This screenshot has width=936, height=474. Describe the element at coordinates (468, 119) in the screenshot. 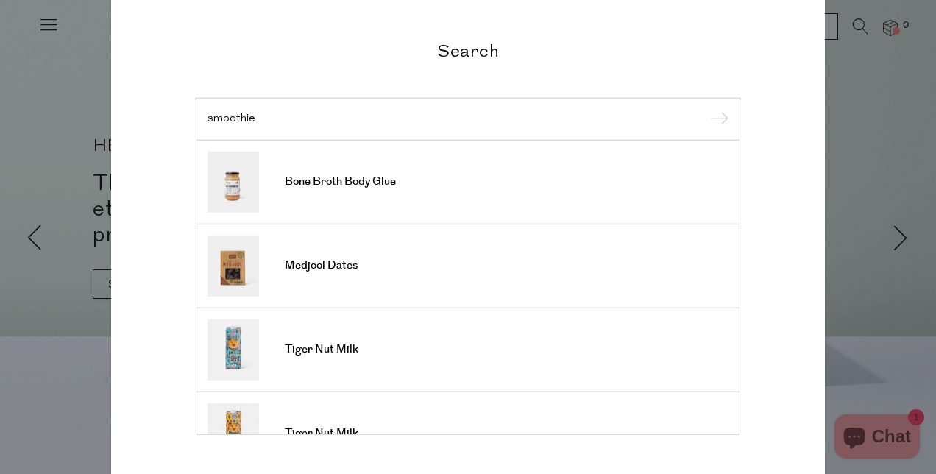

I see `input: Search` at that location.